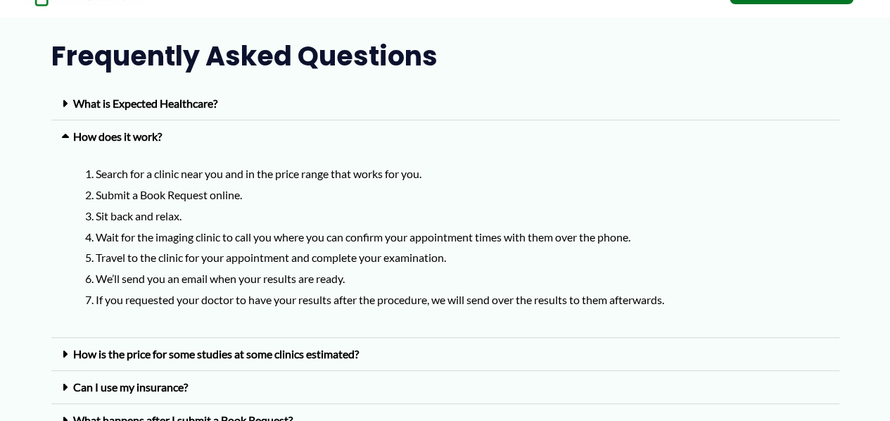  What do you see at coordinates (446, 387) in the screenshot?
I see `div: Can I use my insurance?` at bounding box center [446, 387].